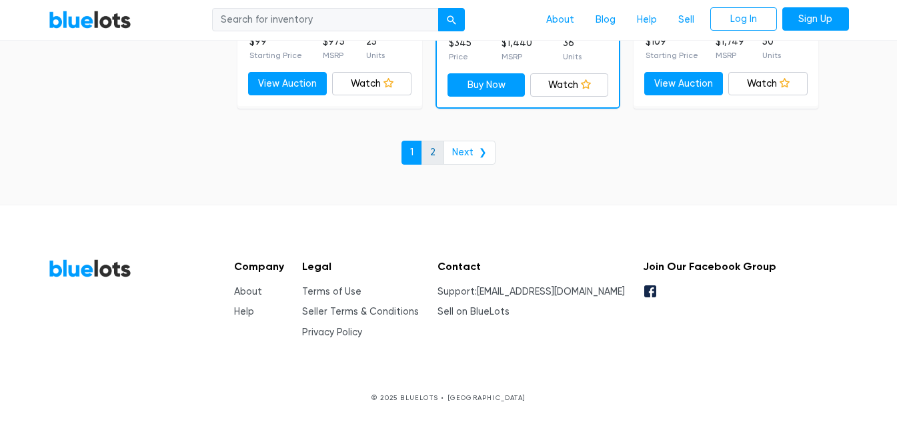 The image size is (897, 422). Describe the element at coordinates (572, 49) in the screenshot. I see `li: 36` at that location.